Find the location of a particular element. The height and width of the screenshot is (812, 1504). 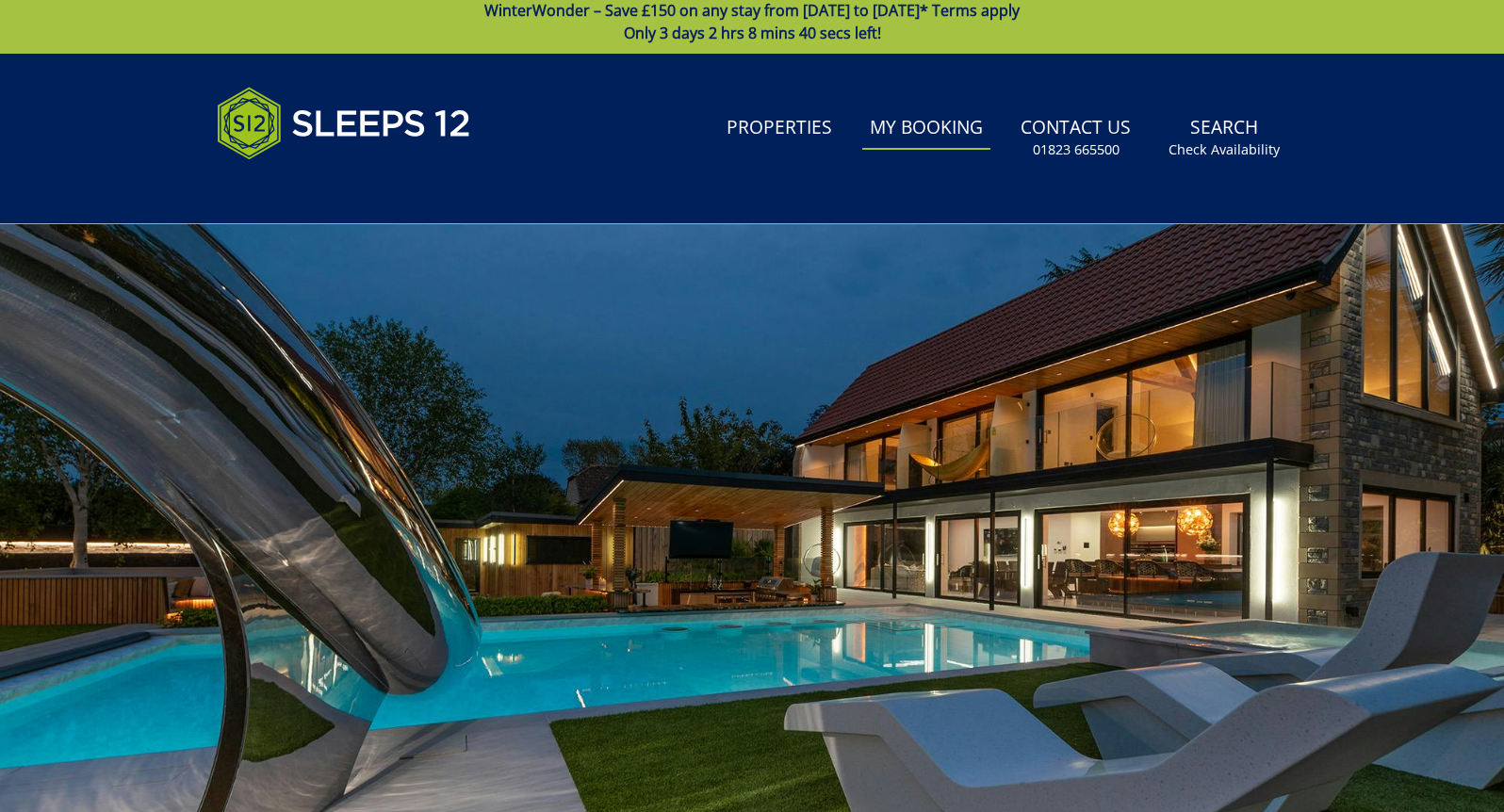

small: Check Availability is located at coordinates (1225, 149).